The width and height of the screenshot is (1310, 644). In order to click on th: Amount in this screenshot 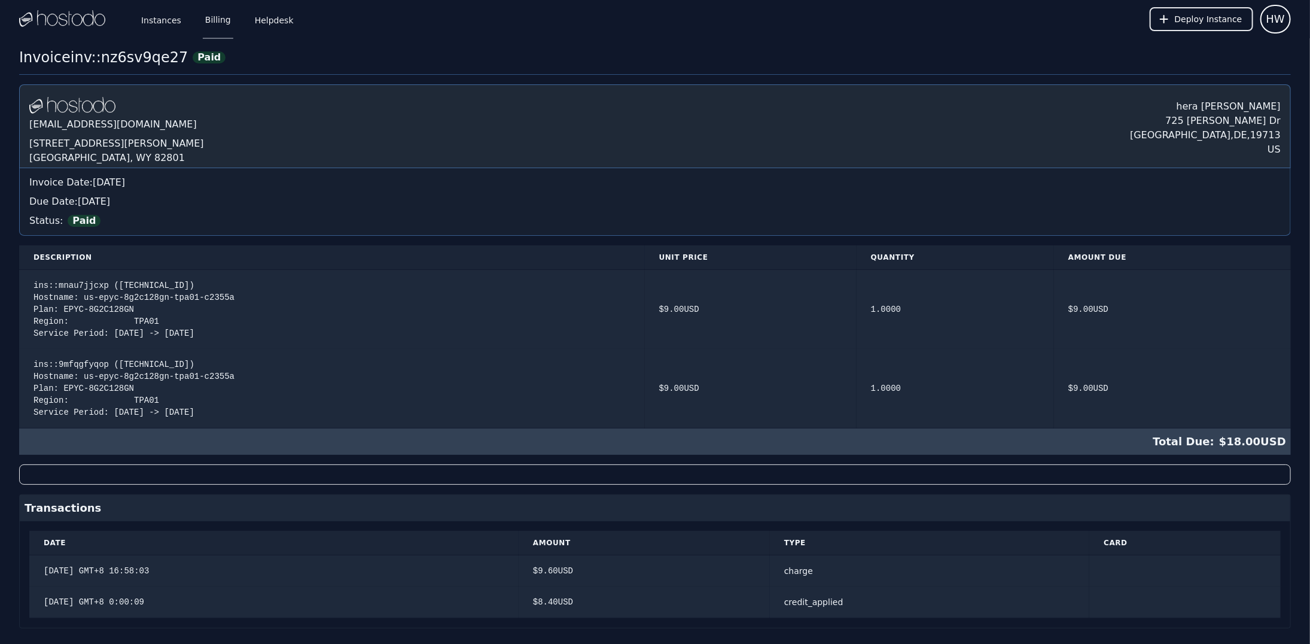, I will do `click(644, 543)`.